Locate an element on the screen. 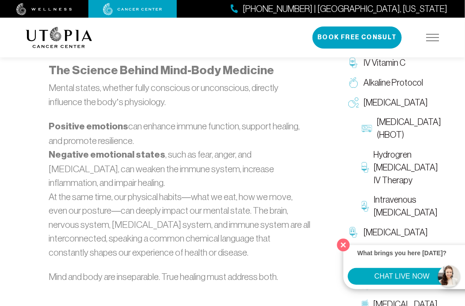 Image resolution: width=465 pixels, height=306 pixels. p: At the same time, our physical habits—what we eat, how we move, even our posture—can deeply impac... is located at coordinates (179, 225).